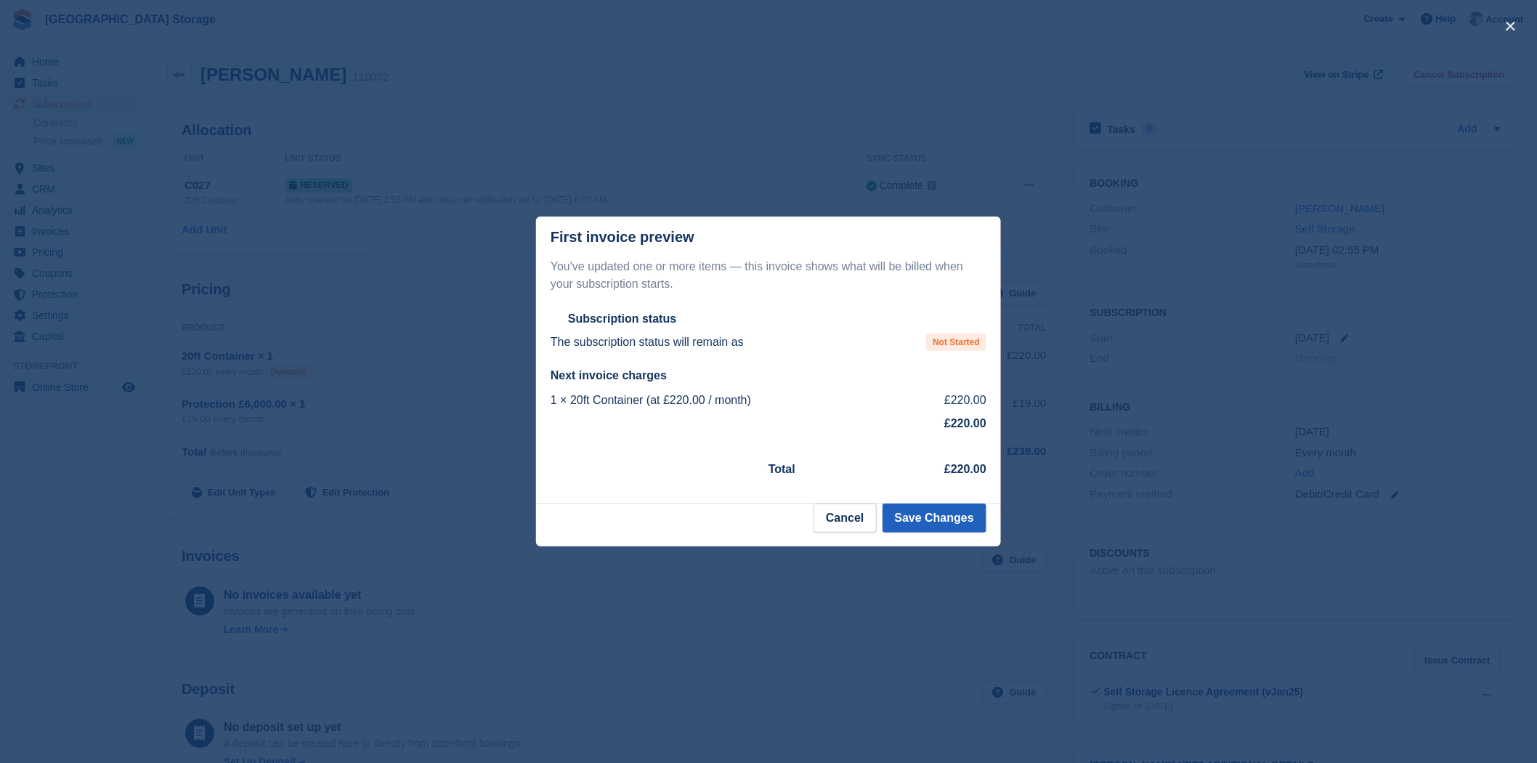 This screenshot has width=1537, height=763. Describe the element at coordinates (956, 342) in the screenshot. I see `span: Not Started` at that location.